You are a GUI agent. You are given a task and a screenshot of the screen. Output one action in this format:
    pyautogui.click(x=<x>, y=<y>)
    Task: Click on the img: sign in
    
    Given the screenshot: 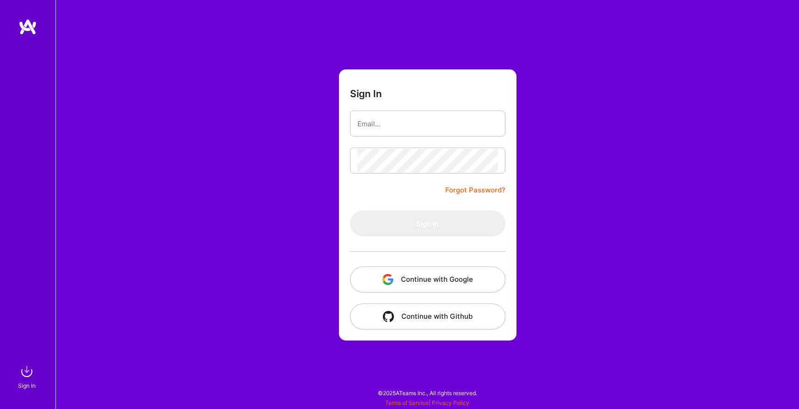 What is the action you would take?
    pyautogui.click(x=27, y=371)
    